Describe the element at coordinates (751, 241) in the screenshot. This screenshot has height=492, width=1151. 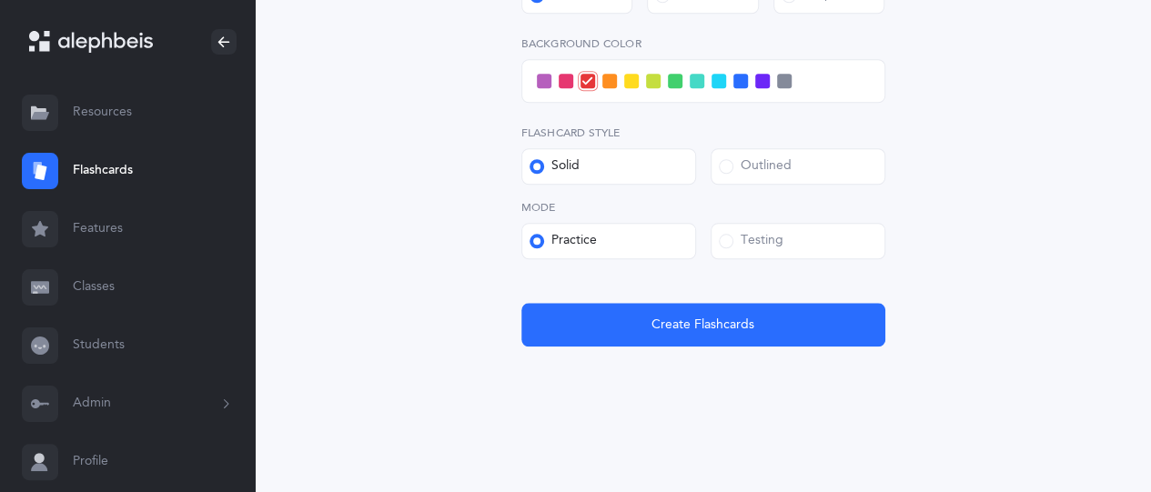
I see `div: Testing` at that location.